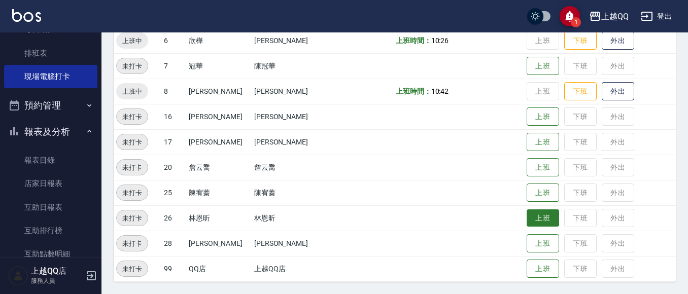 The width and height of the screenshot is (688, 294). I want to click on td: 26, so click(174, 218).